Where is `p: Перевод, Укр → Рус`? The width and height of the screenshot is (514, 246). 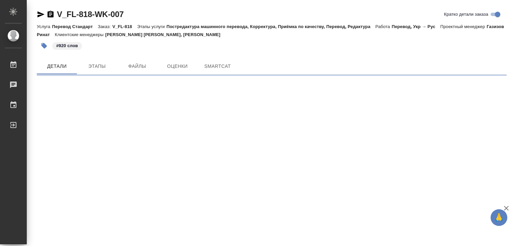
p: Перевод, Укр → Рус is located at coordinates (415, 26).